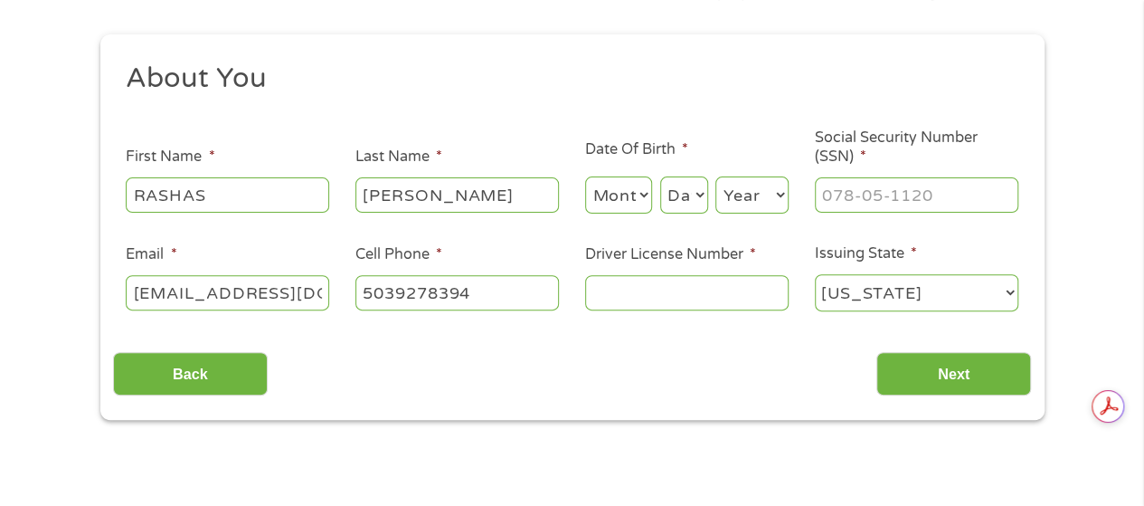 This screenshot has height=506, width=1144. I want to click on label: First Name, so click(170, 156).